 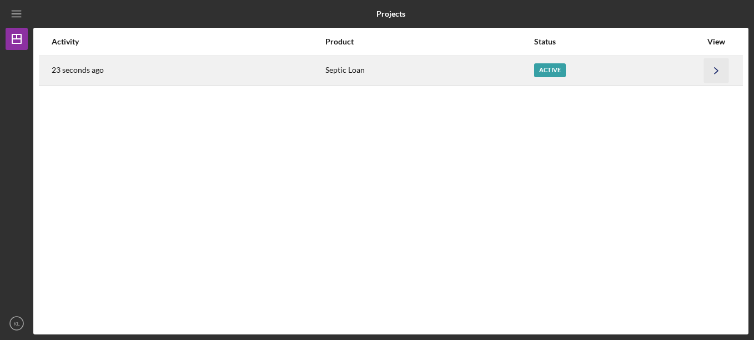 I want to click on div: Product, so click(x=428, y=42).